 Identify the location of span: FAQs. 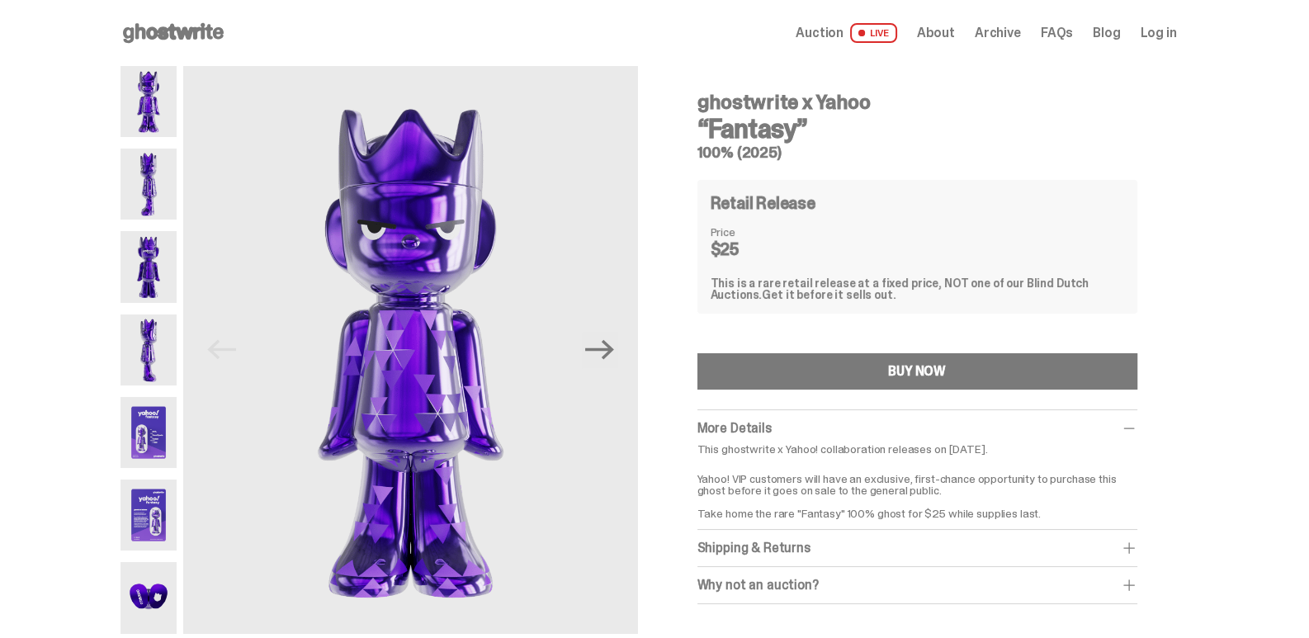
(1056, 33).